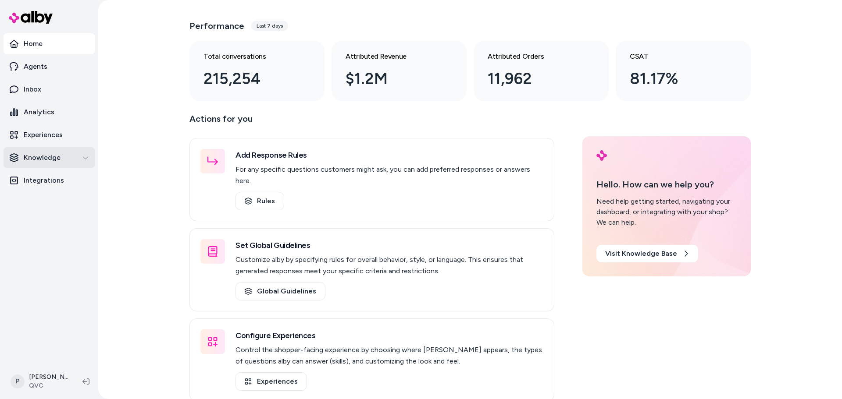 The image size is (842, 399). What do you see at coordinates (389, 246) in the screenshot?
I see `h3: Set Global Guidelines` at bounding box center [389, 246].